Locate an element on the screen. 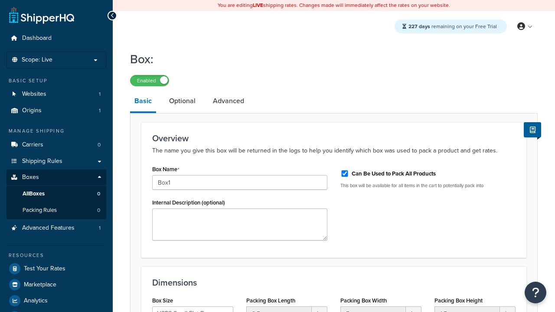  span: Dashboard is located at coordinates (37, 38).